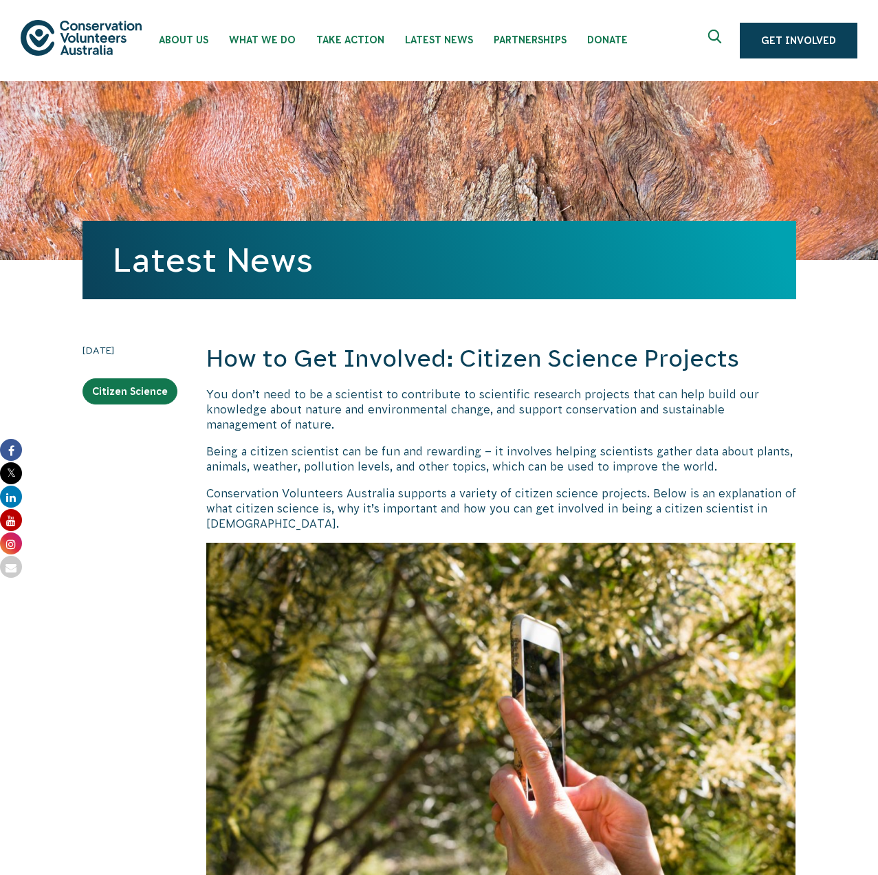  I want to click on p: Conservation Volunteers Australia supports a variety of citizen science projects. Below is an exp..., so click(501, 508).